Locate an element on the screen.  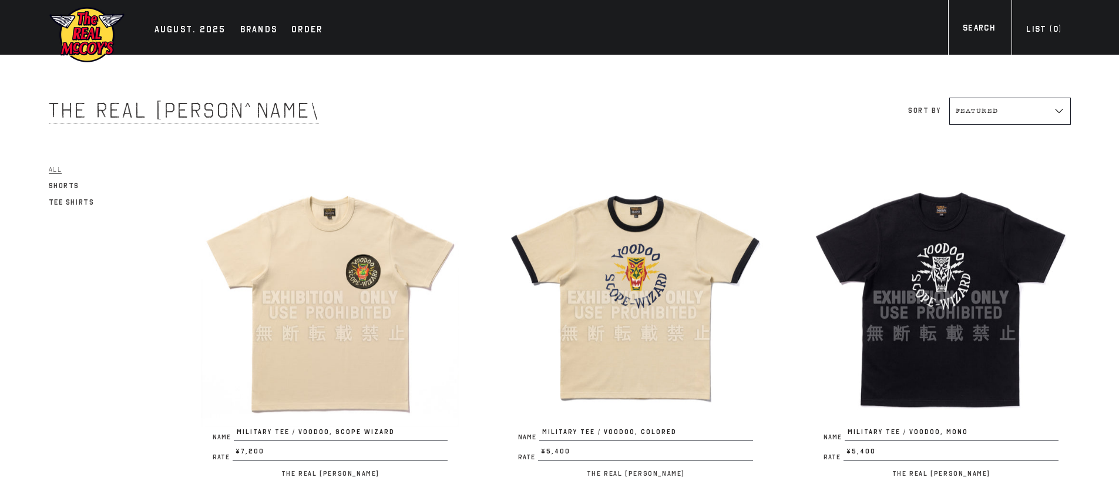
img: MILITARY TEE / VOODOO, SCOPE WIZARD is located at coordinates (330, 297).